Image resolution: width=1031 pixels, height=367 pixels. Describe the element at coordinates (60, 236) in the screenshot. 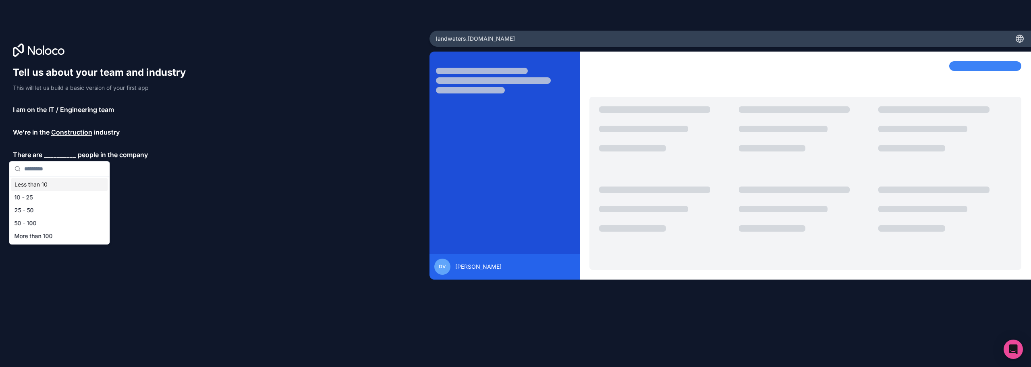

I see `div: More than 100` at that location.